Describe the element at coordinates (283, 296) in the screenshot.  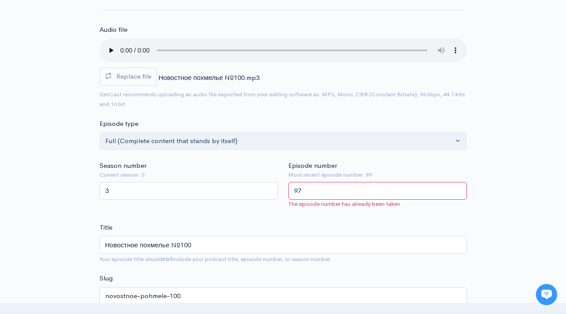
I see `input: title-of-episode` at that location.